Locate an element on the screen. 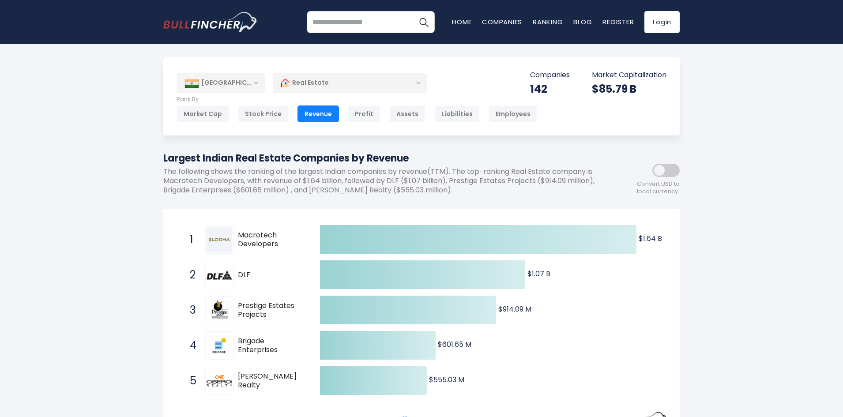 This screenshot has width=843, height=417. a: Ranking is located at coordinates (548, 22).